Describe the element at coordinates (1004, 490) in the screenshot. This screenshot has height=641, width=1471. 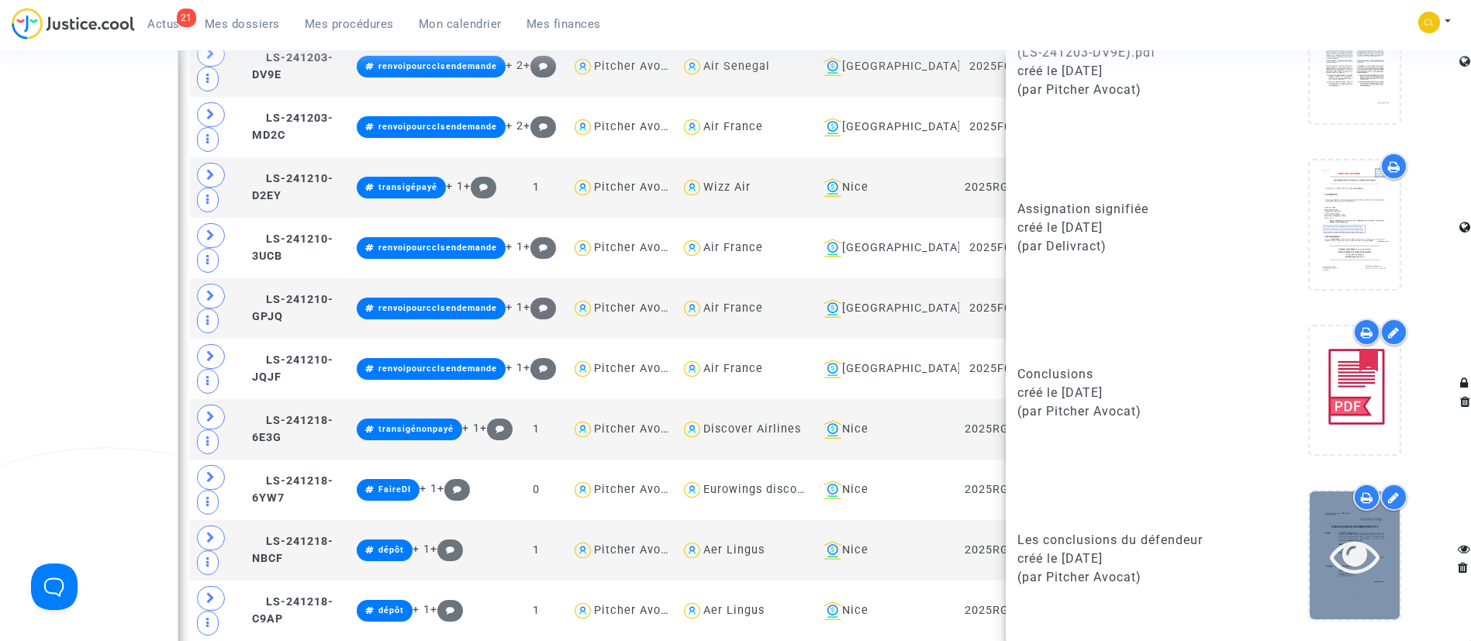
I see `td: 2025RG02014` at that location.